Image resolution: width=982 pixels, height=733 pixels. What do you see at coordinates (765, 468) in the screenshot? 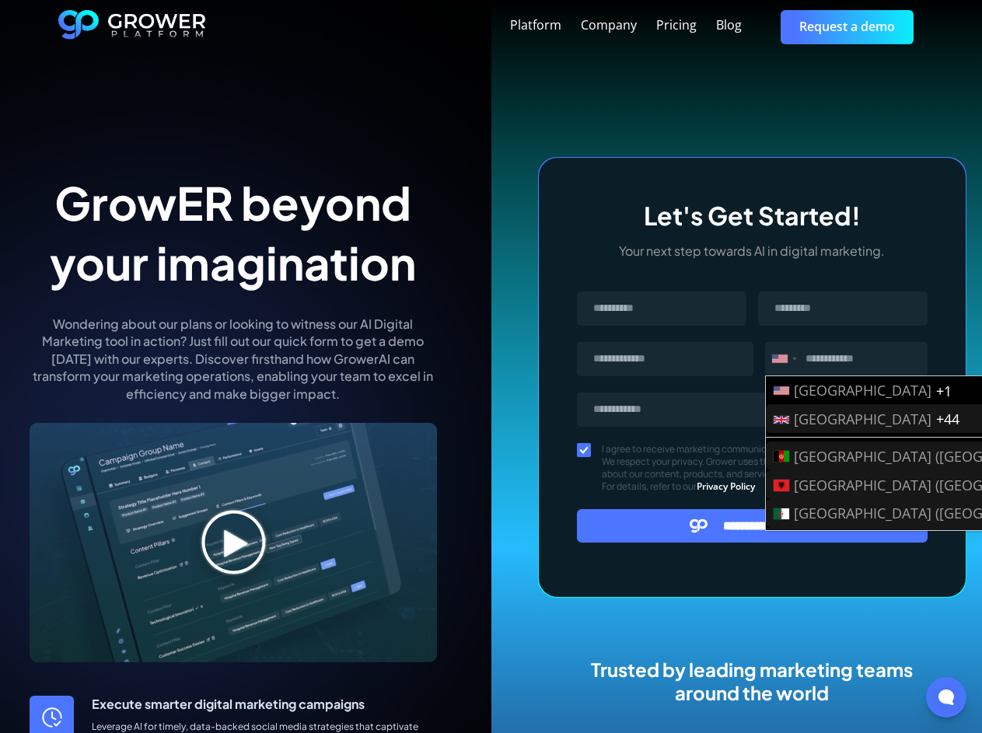
I see `span: I agree to receive marketing communications from Grower. We respect your privacy. Grower uses the...` at bounding box center [765, 468].